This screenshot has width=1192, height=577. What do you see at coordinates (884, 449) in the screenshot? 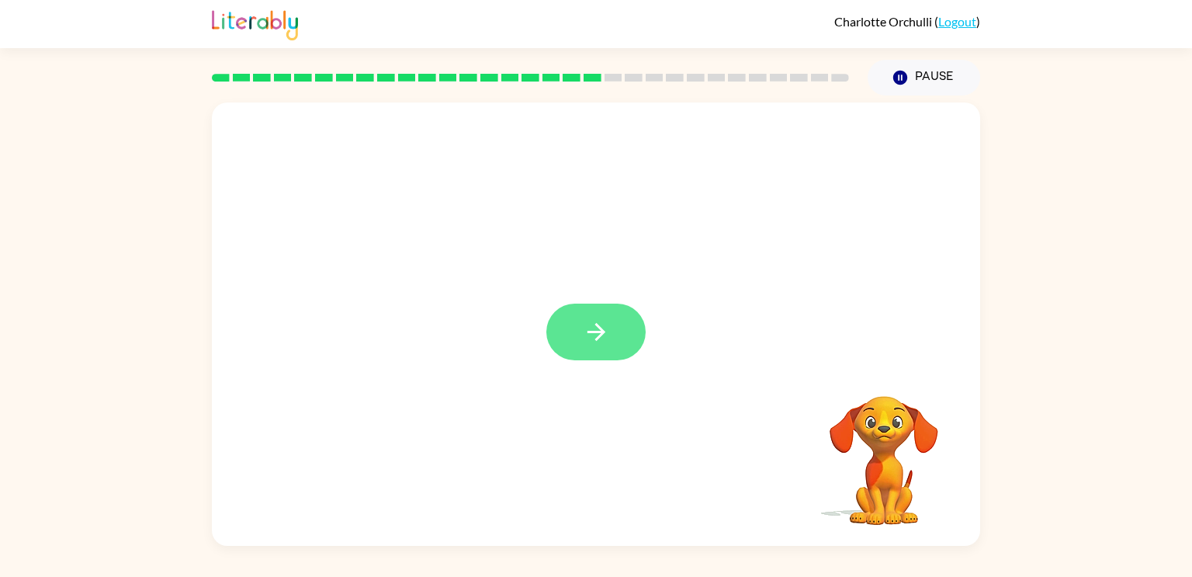
I see `video: Your browser must support playing .mp4 files to use Literably. Please try using another browser.` at bounding box center [884, 449].